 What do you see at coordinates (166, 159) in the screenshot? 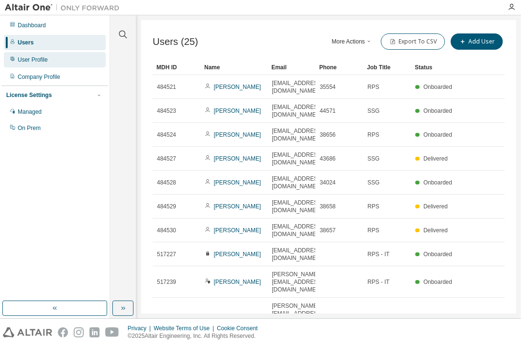
I see `span: 484527` at bounding box center [166, 159].